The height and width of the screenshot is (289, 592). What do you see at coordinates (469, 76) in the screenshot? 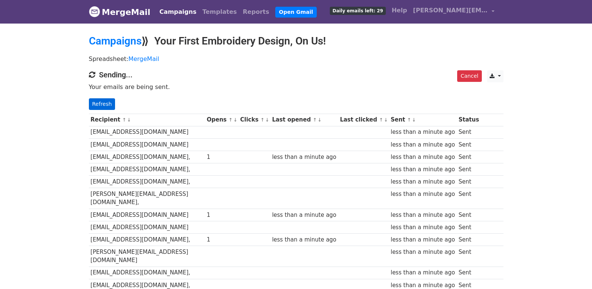
I see `a: Cancel` at bounding box center [469, 76].